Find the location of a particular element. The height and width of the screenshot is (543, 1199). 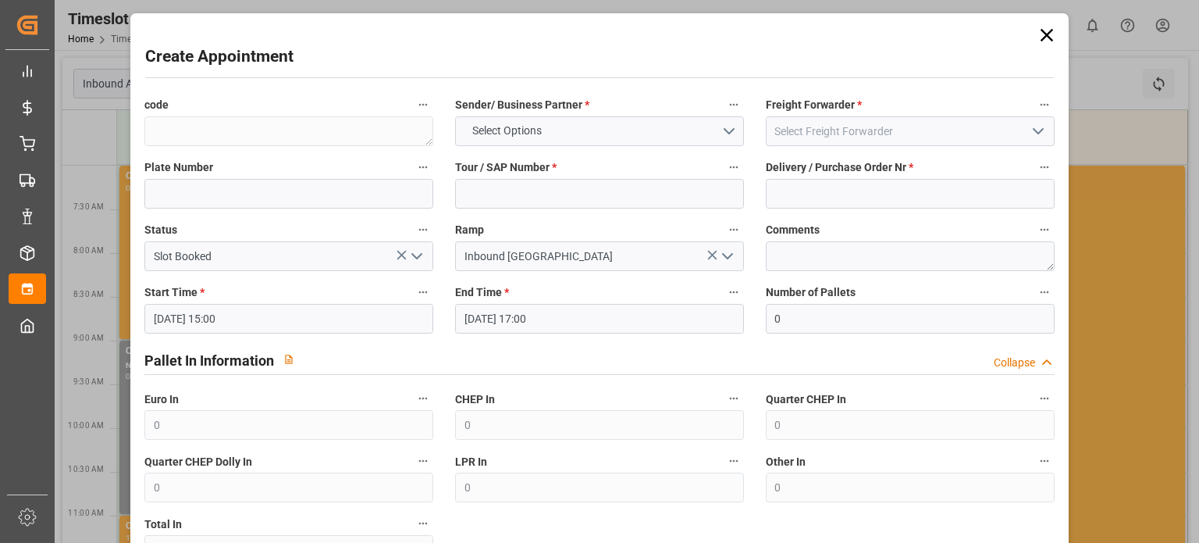

span: Select Options is located at coordinates (507, 130).